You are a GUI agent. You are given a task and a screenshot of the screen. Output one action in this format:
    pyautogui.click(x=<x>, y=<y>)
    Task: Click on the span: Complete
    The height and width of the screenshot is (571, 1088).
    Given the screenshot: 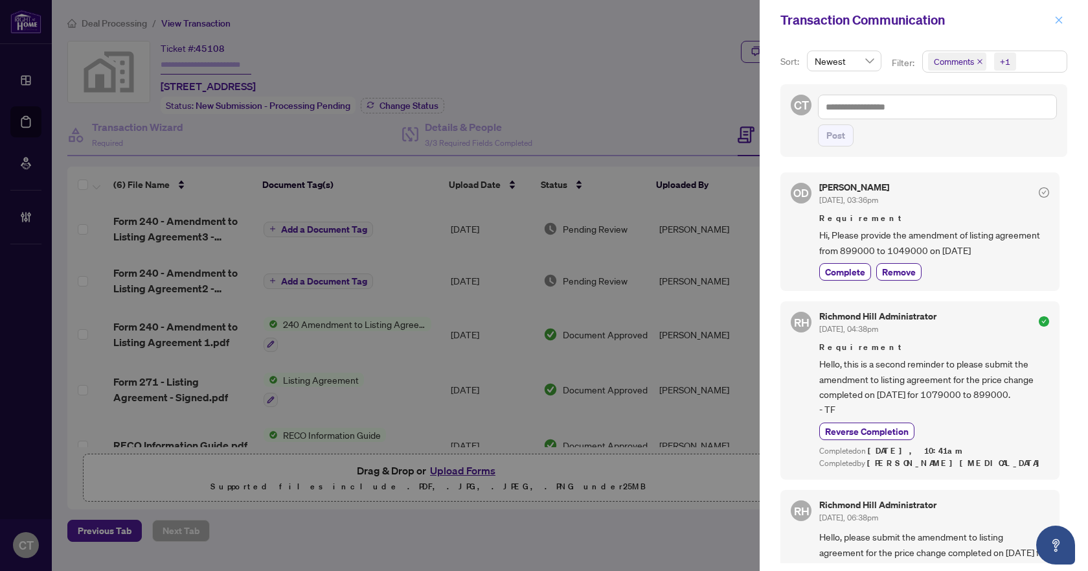 What is the action you would take?
    pyautogui.click(x=845, y=271)
    